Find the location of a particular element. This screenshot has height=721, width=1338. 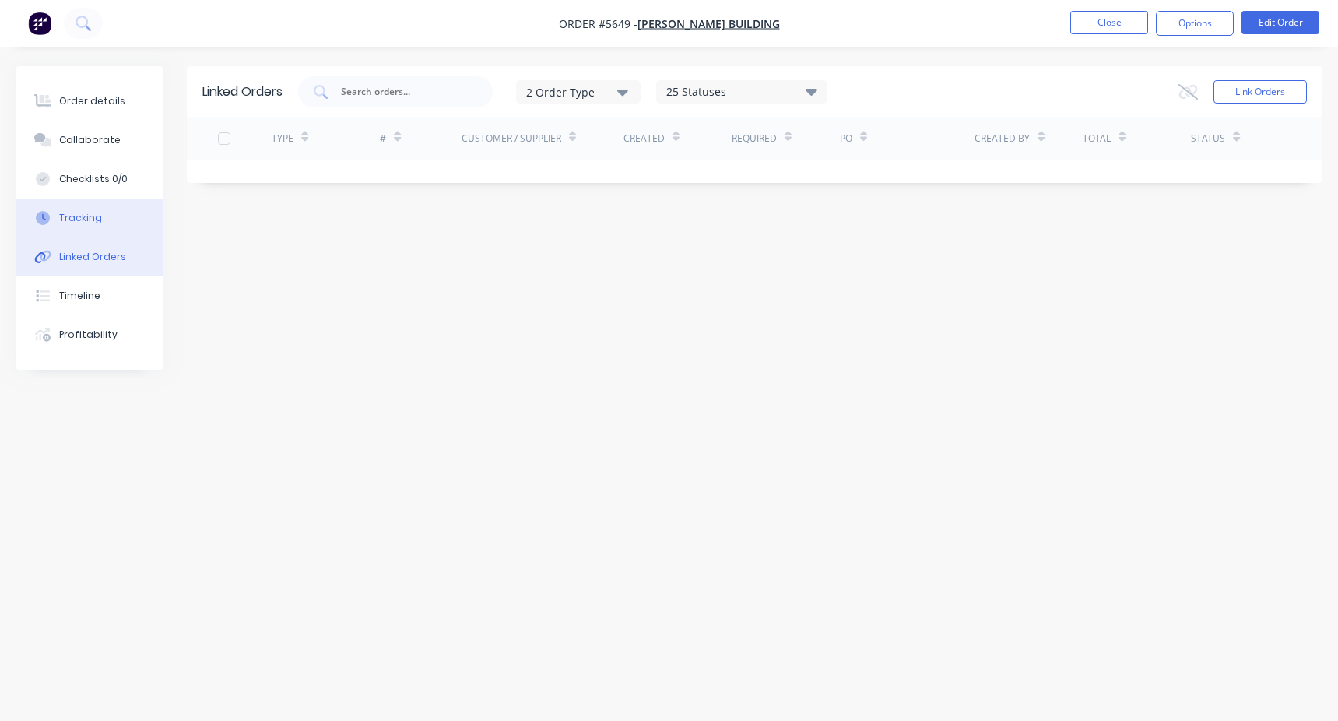

div: Tracking is located at coordinates (80, 218).